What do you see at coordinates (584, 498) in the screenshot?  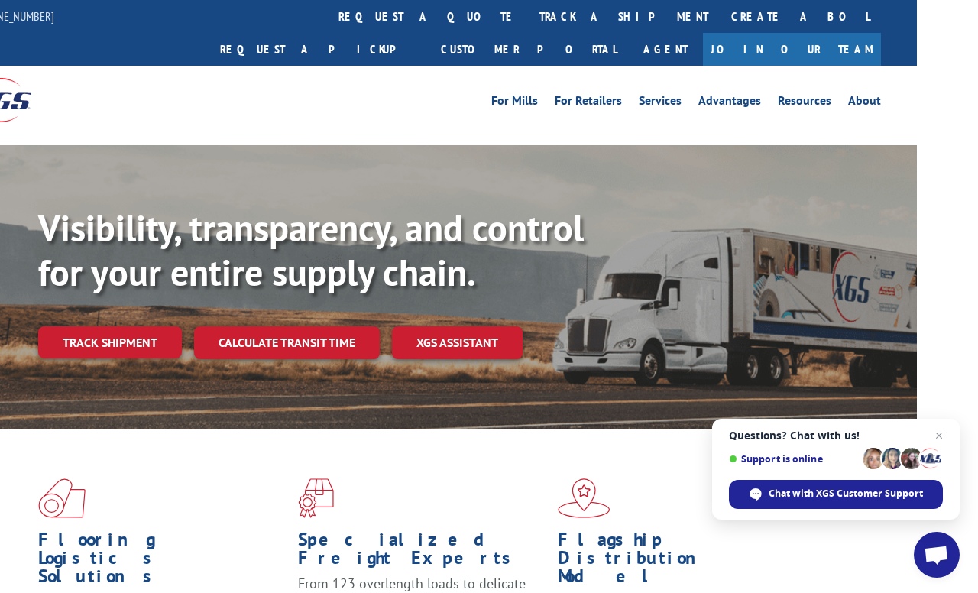 I see `img: xgs-icon-flagship-distribution-model-red` at bounding box center [584, 498].